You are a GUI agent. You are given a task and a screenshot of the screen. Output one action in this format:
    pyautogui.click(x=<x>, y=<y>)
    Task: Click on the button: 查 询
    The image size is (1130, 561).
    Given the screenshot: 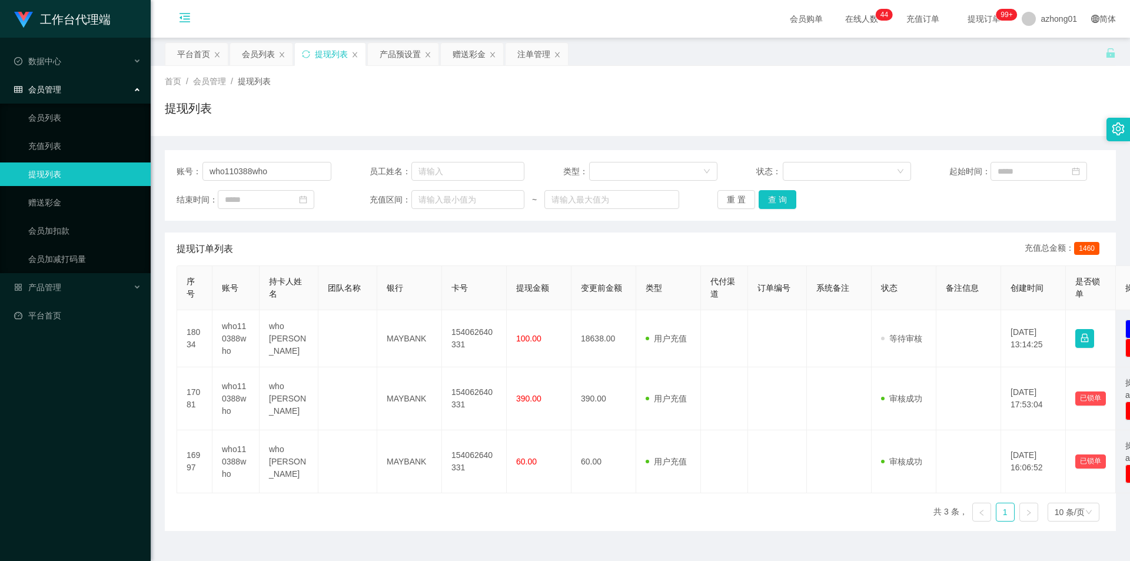 What is the action you would take?
    pyautogui.click(x=777, y=199)
    